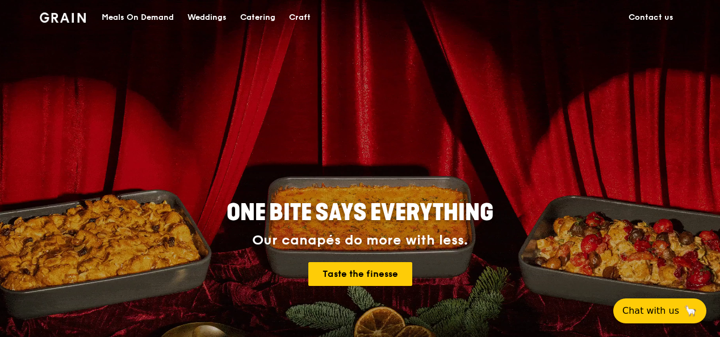  I want to click on div: Weddings, so click(207, 18).